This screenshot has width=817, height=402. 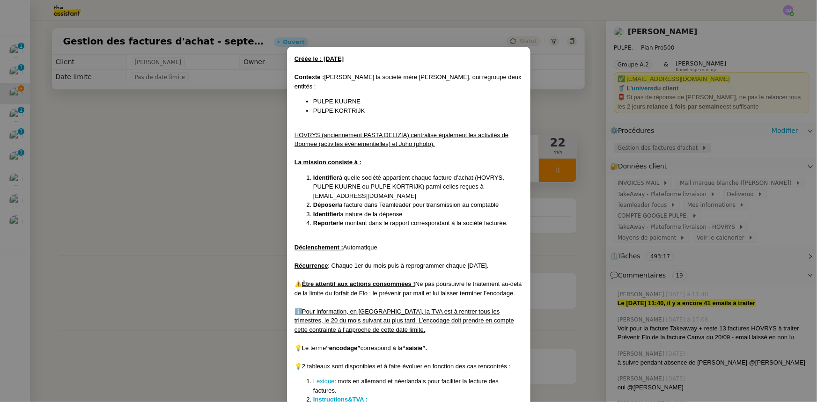 What do you see at coordinates (418, 214) in the screenshot?
I see `li: la nature de la dépense` at bounding box center [418, 214].